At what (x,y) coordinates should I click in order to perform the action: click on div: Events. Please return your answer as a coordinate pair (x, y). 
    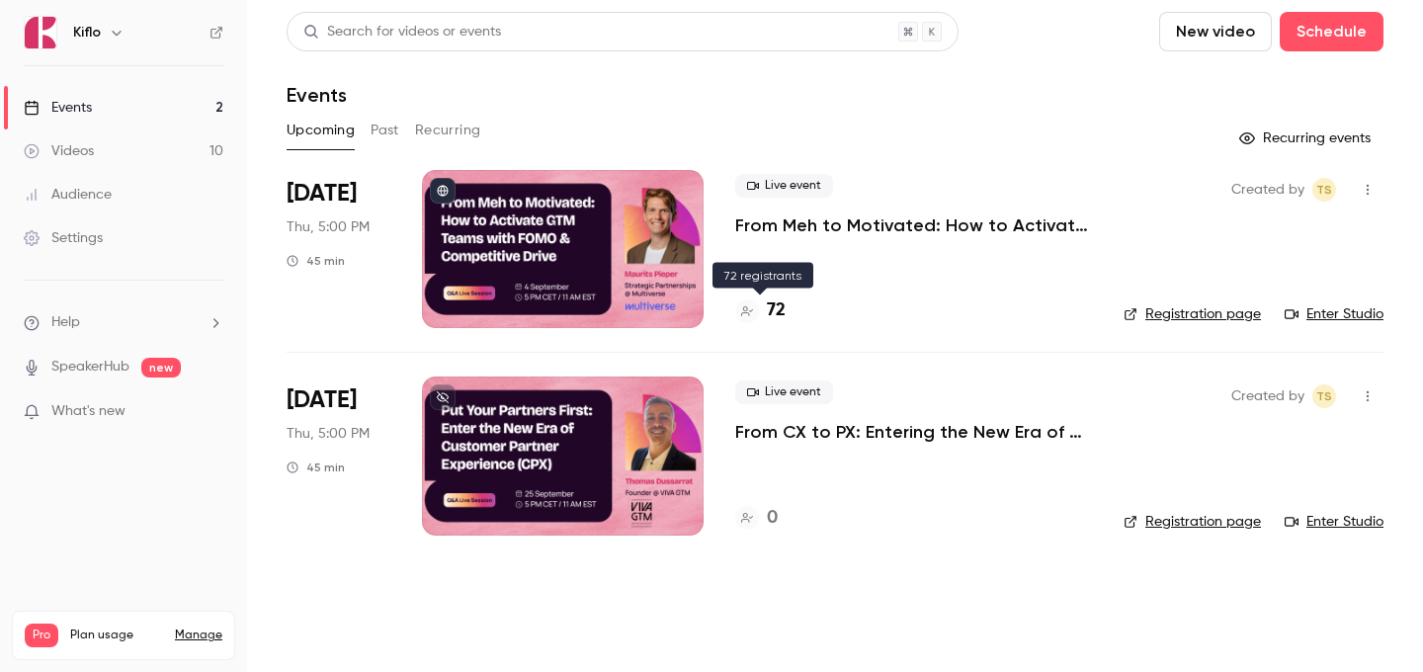
    Looking at the image, I should click on (57, 108).